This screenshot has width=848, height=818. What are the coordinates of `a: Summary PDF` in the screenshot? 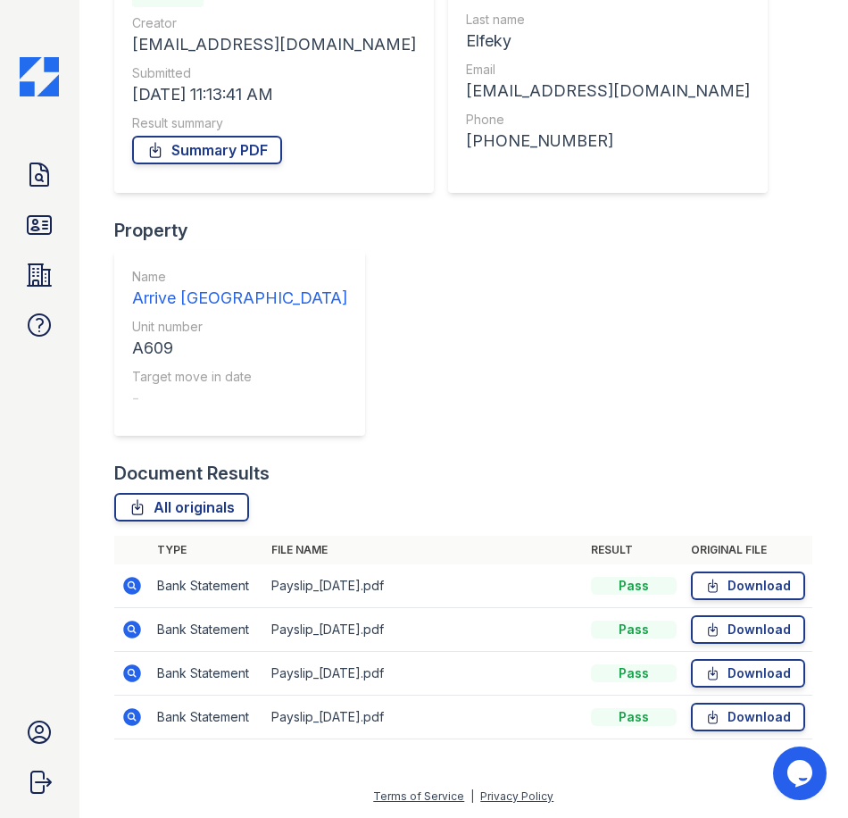 It's located at (207, 150).